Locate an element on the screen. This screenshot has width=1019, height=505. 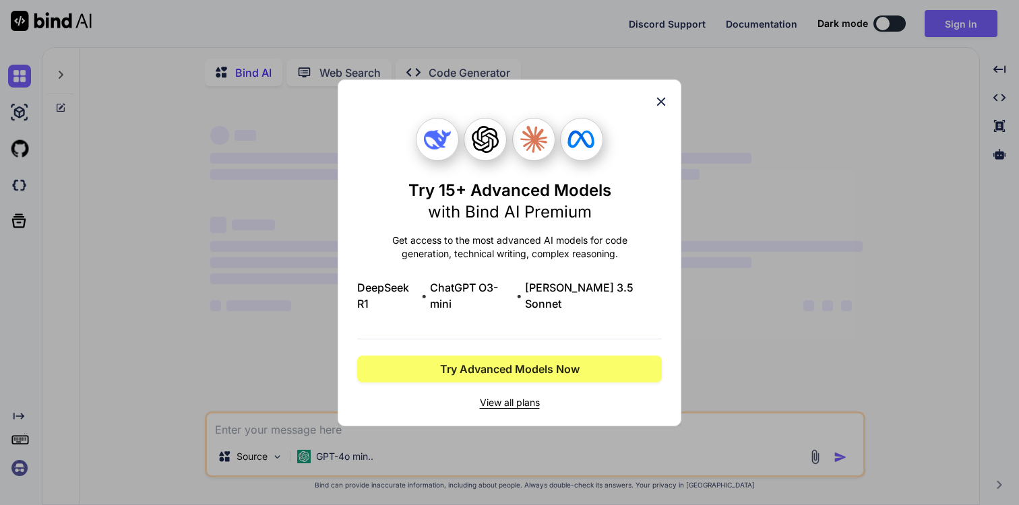
span: View all plans is located at coordinates (509, 403).